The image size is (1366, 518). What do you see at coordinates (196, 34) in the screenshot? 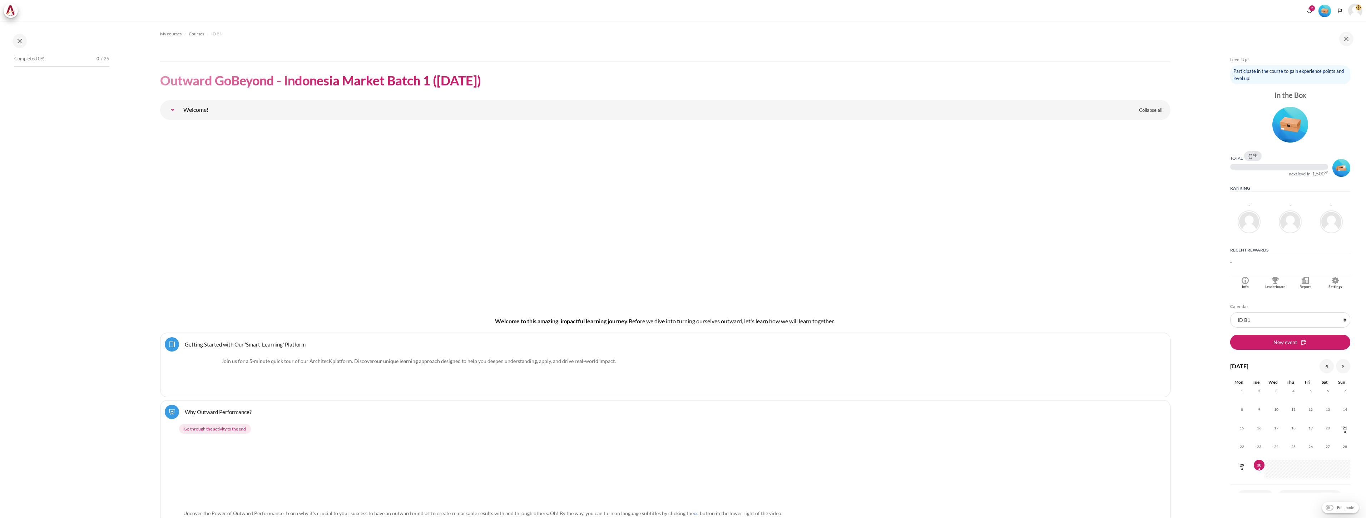
I see `a: Courses` at bounding box center [196, 34].